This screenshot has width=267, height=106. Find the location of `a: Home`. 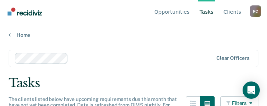

a: Home is located at coordinates (134, 35).